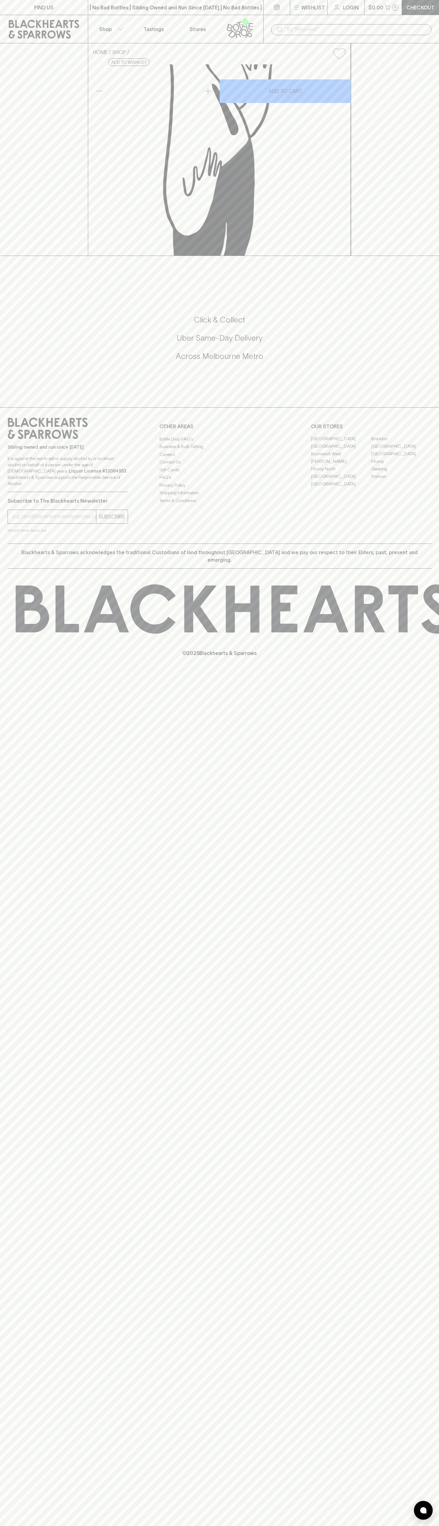  Describe the element at coordinates (395, 7) in the screenshot. I see `p: 0` at that location.